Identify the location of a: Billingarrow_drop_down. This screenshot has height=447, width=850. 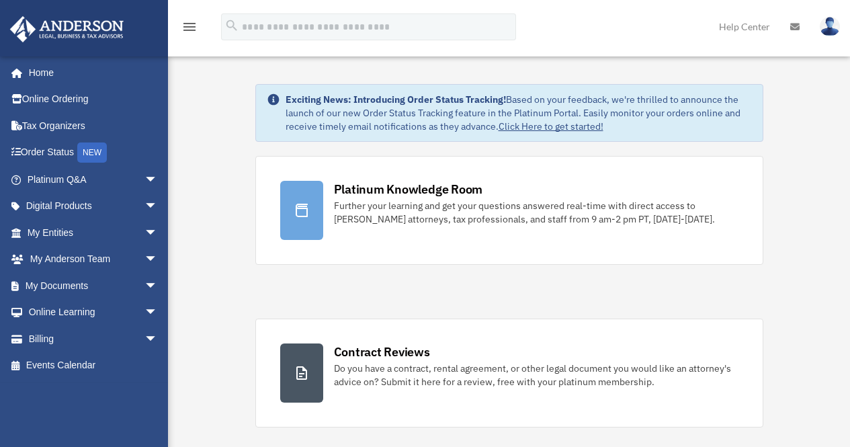
(93, 338).